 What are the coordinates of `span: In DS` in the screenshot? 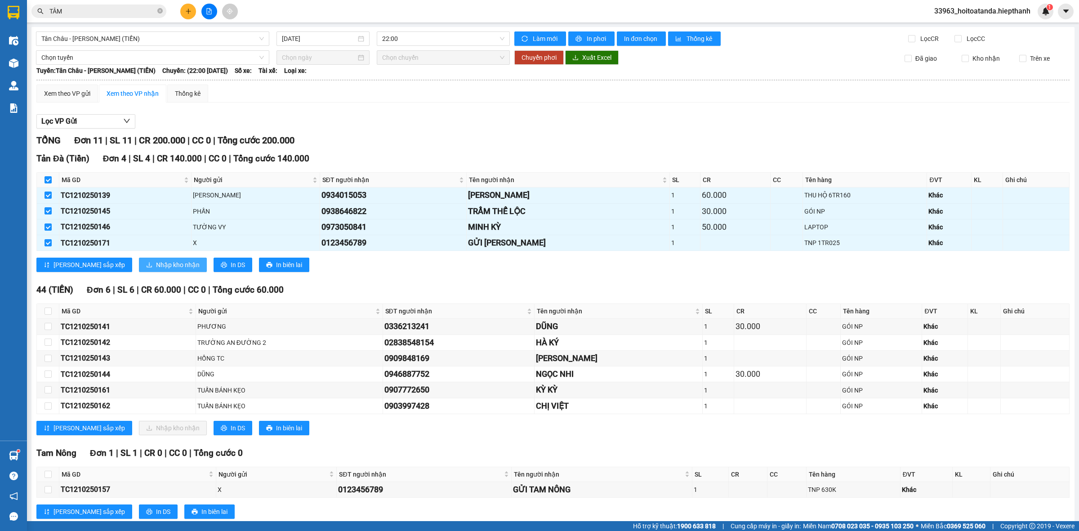 It's located at (163, 512).